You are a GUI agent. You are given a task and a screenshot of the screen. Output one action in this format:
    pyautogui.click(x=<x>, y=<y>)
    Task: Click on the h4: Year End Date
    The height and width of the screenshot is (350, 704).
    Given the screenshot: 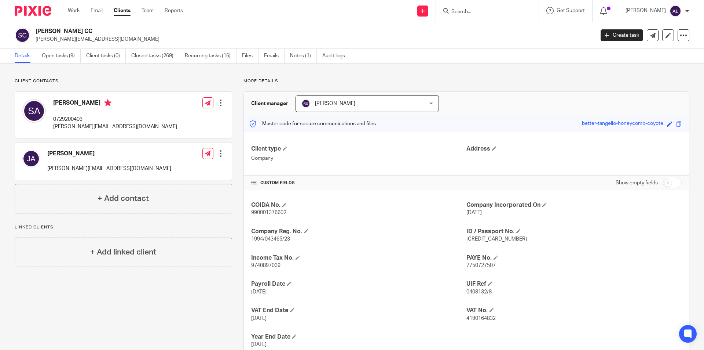 What is the action you would take?
    pyautogui.click(x=359, y=336)
    